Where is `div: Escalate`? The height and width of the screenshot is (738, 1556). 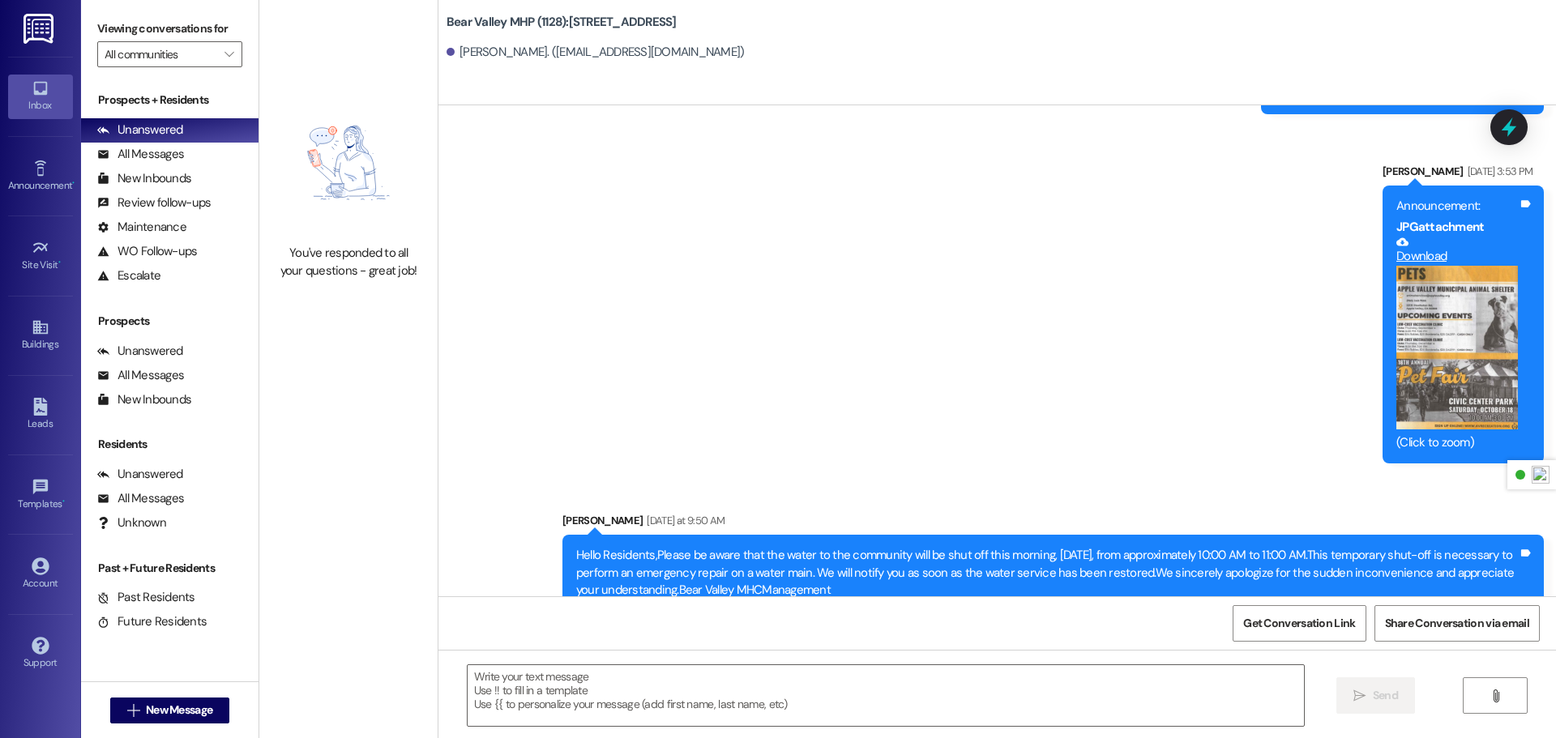
div: Escalate is located at coordinates (129, 275).